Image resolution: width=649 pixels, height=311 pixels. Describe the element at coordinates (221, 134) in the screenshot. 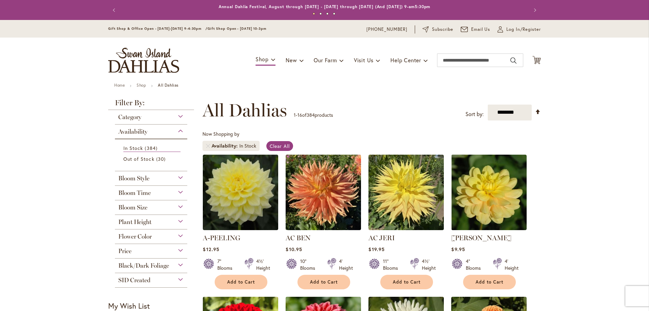

I see `span: Now Shopping by` at that location.